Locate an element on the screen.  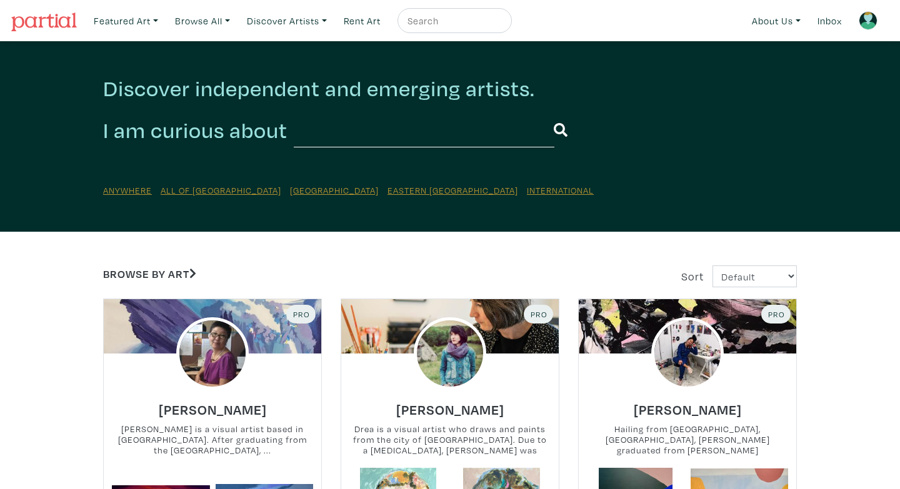
h2: Discover independent and emerging artists. is located at coordinates (450, 88).